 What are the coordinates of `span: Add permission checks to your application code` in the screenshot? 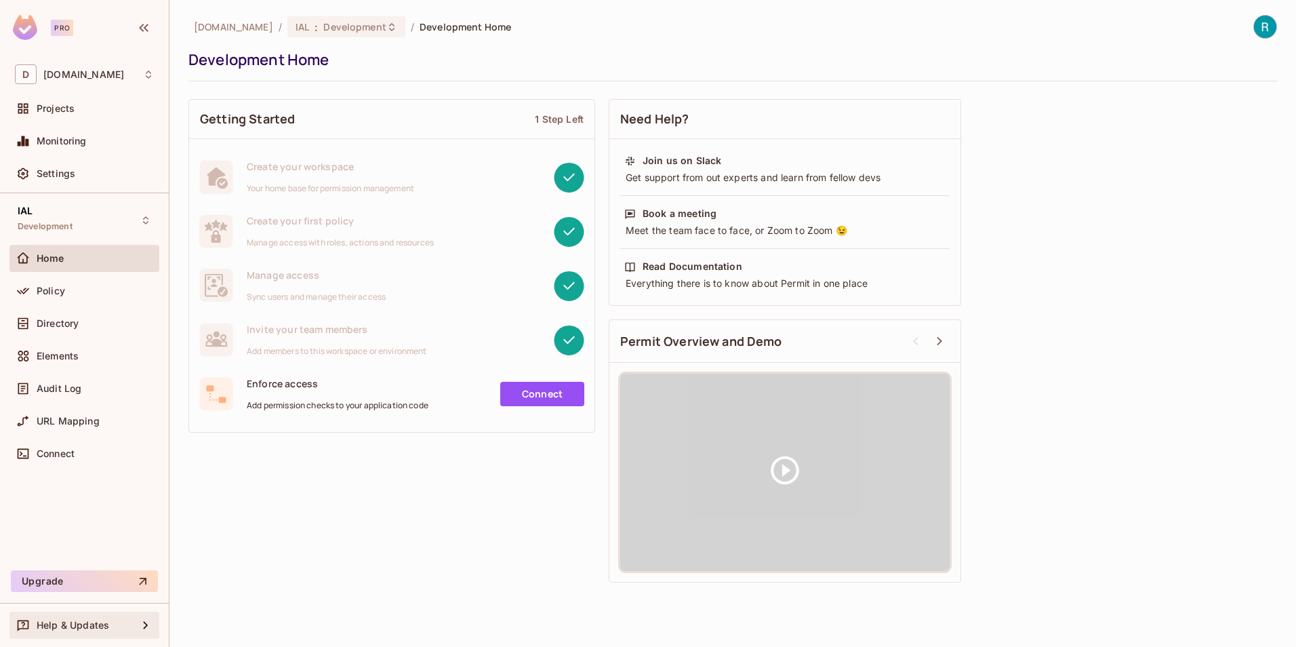 It's located at (338, 405).